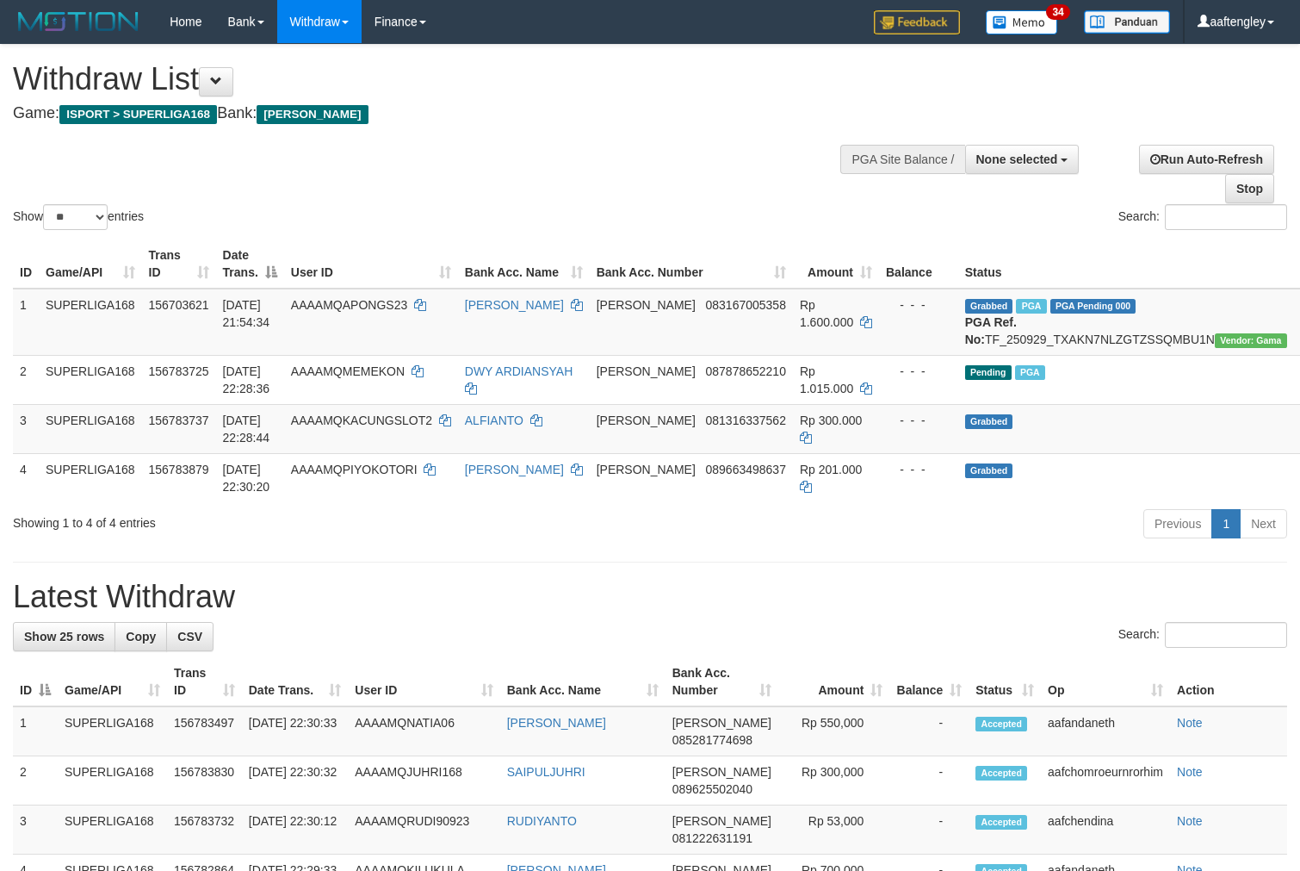 Image resolution: width=1300 pixels, height=871 pixels. Describe the element at coordinates (295, 681) in the screenshot. I see `th: Date Trans.: activate to sort column ascending` at that location.